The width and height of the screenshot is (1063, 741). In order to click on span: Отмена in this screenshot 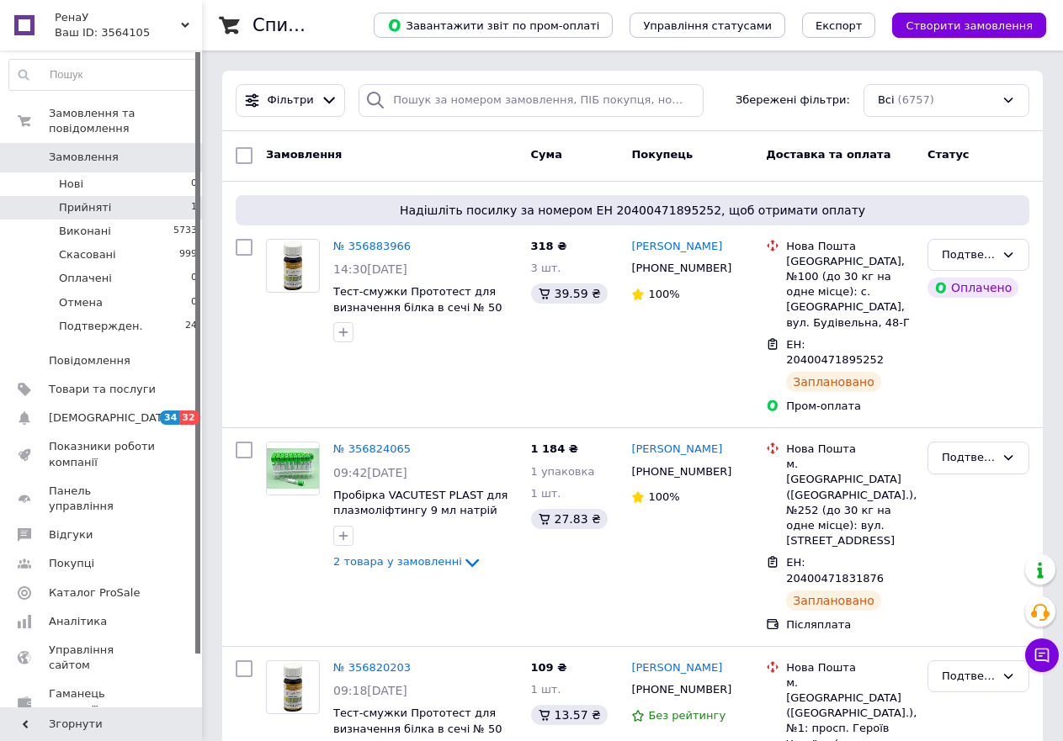, I will do `click(81, 303)`.